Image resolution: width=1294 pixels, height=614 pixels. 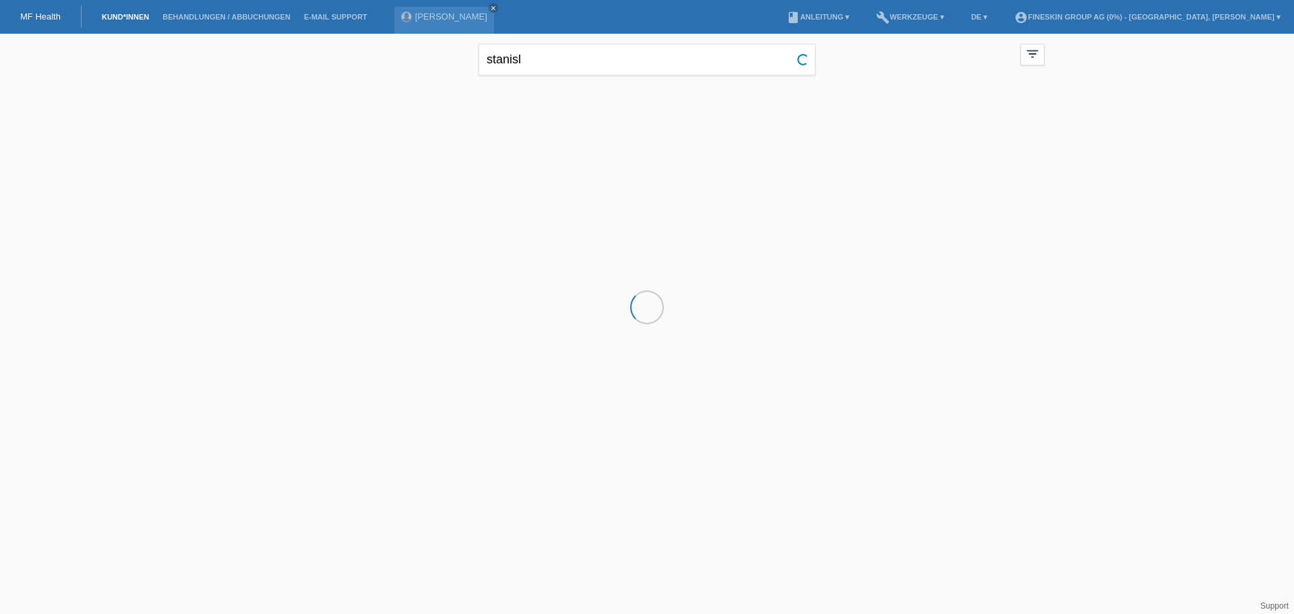 I want to click on a: DE ▾, so click(x=980, y=17).